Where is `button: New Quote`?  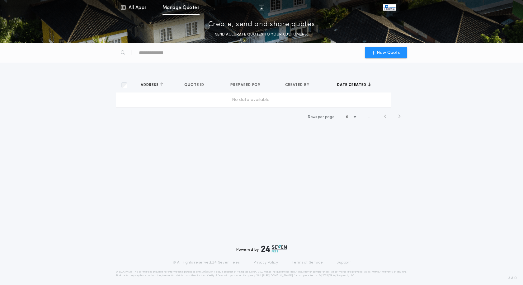 button: New Quote is located at coordinates (386, 53).